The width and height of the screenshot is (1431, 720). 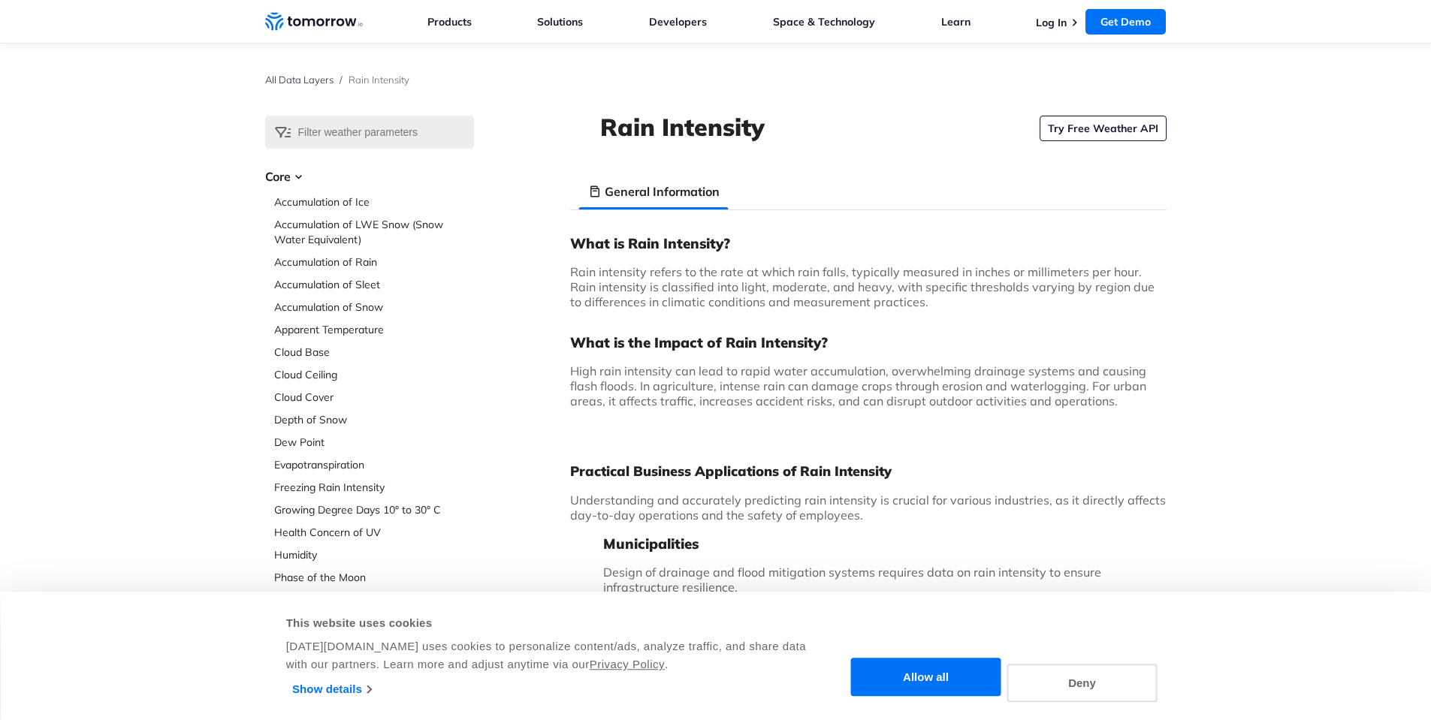 I want to click on span: Rain Intensity, so click(x=379, y=80).